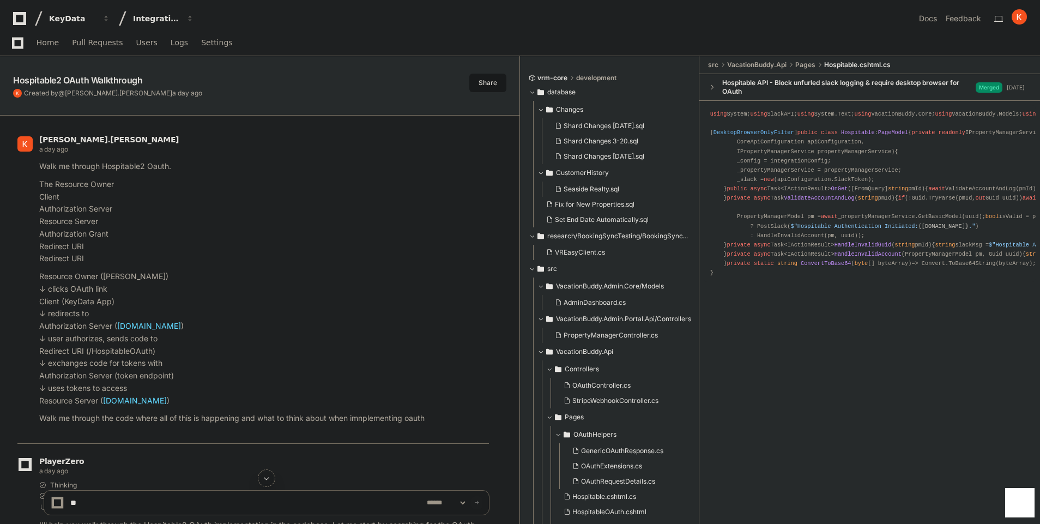  Describe the element at coordinates (616, 401) in the screenshot. I see `span: StripeWebhookController.cs` at that location.